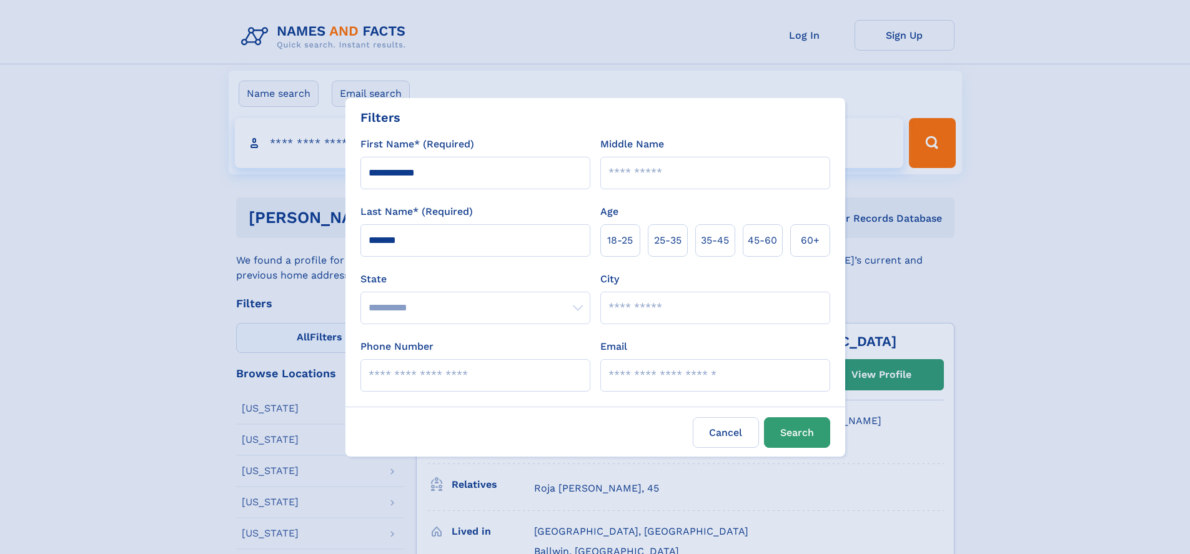 This screenshot has width=1190, height=554. I want to click on div: Filters, so click(380, 117).